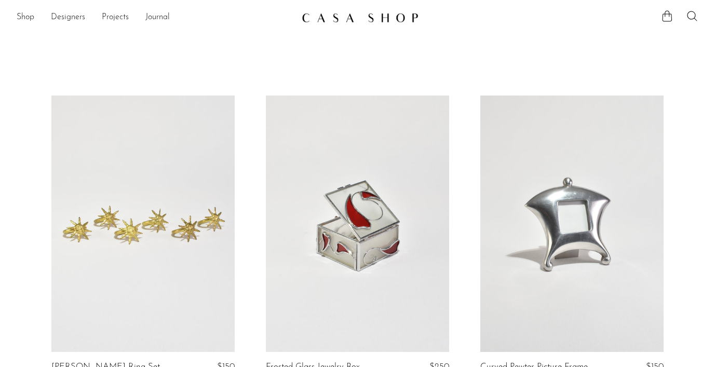  Describe the element at coordinates (25, 18) in the screenshot. I see `a: Shop` at that location.